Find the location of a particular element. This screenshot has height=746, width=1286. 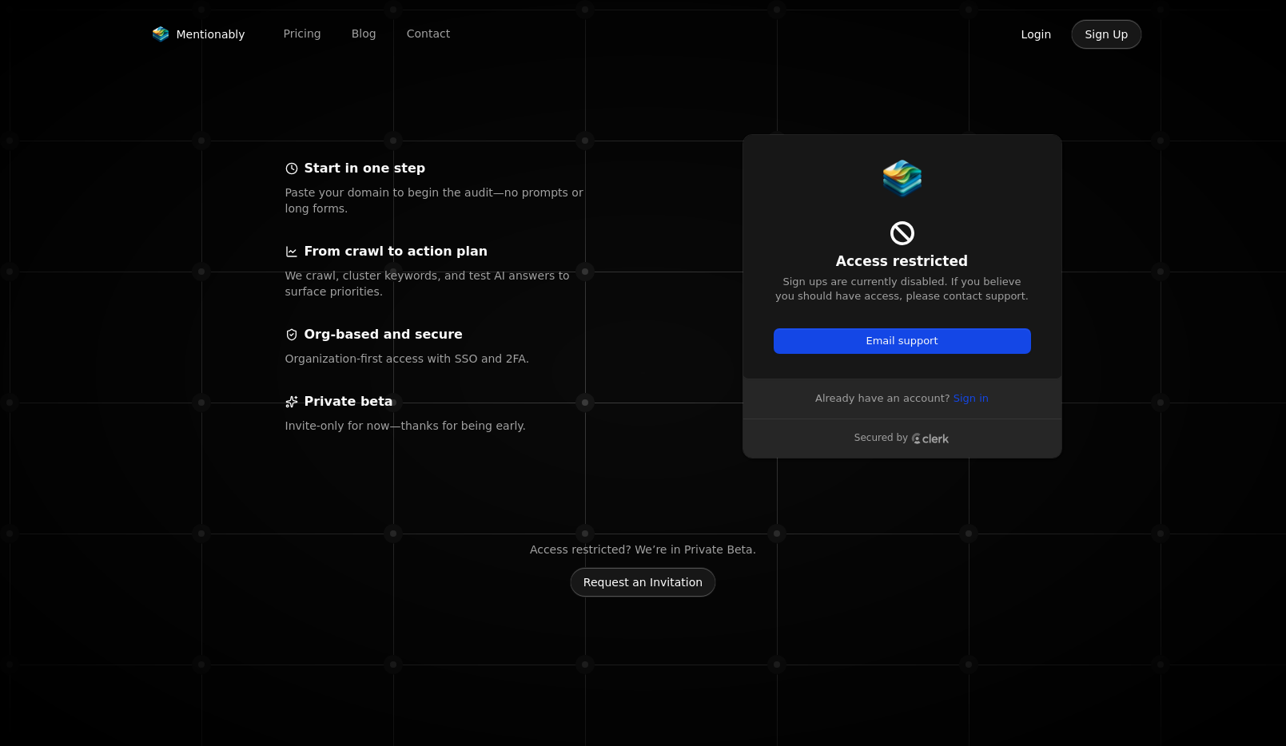

a: Contact is located at coordinates (428, 34).